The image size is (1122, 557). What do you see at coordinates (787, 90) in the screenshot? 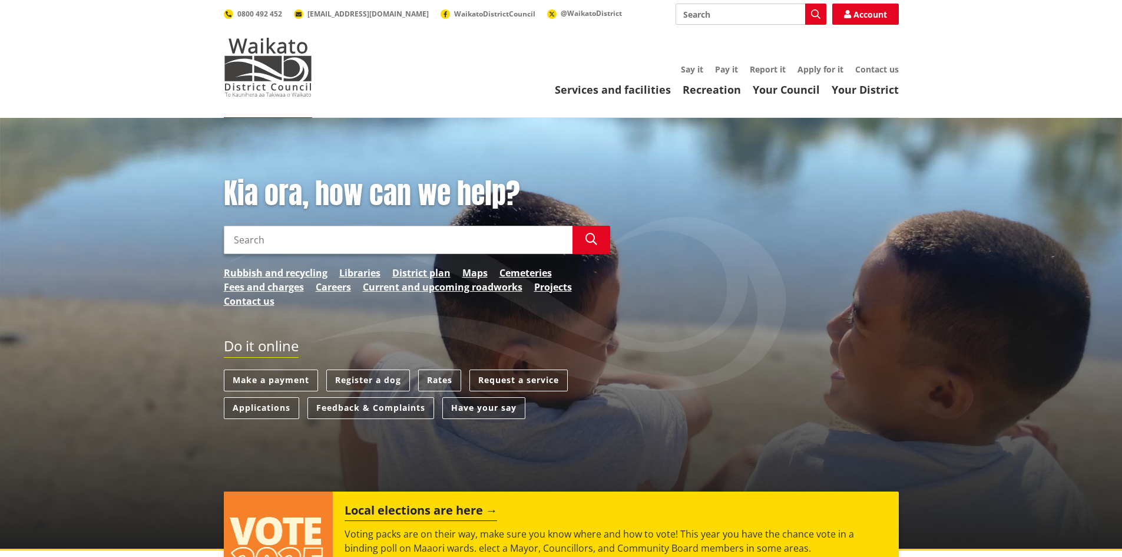
I see `a: Your Council` at bounding box center [787, 90].